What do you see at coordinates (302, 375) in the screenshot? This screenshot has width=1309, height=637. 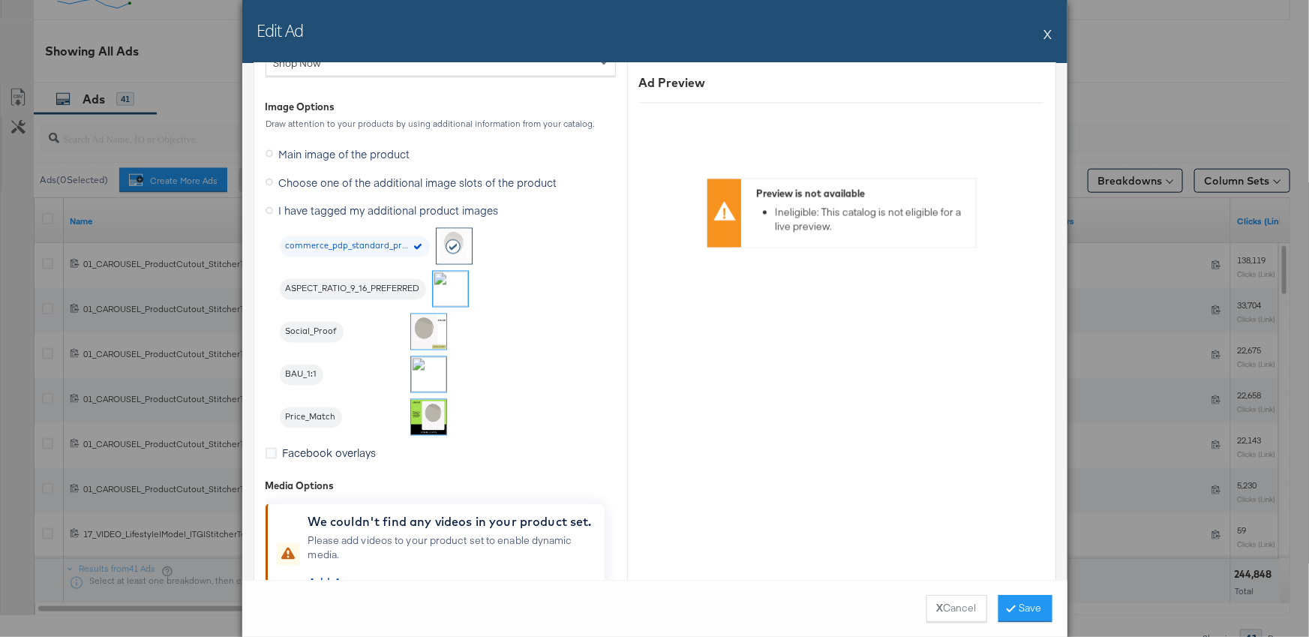 I see `span: BAU_1:1` at bounding box center [302, 375].